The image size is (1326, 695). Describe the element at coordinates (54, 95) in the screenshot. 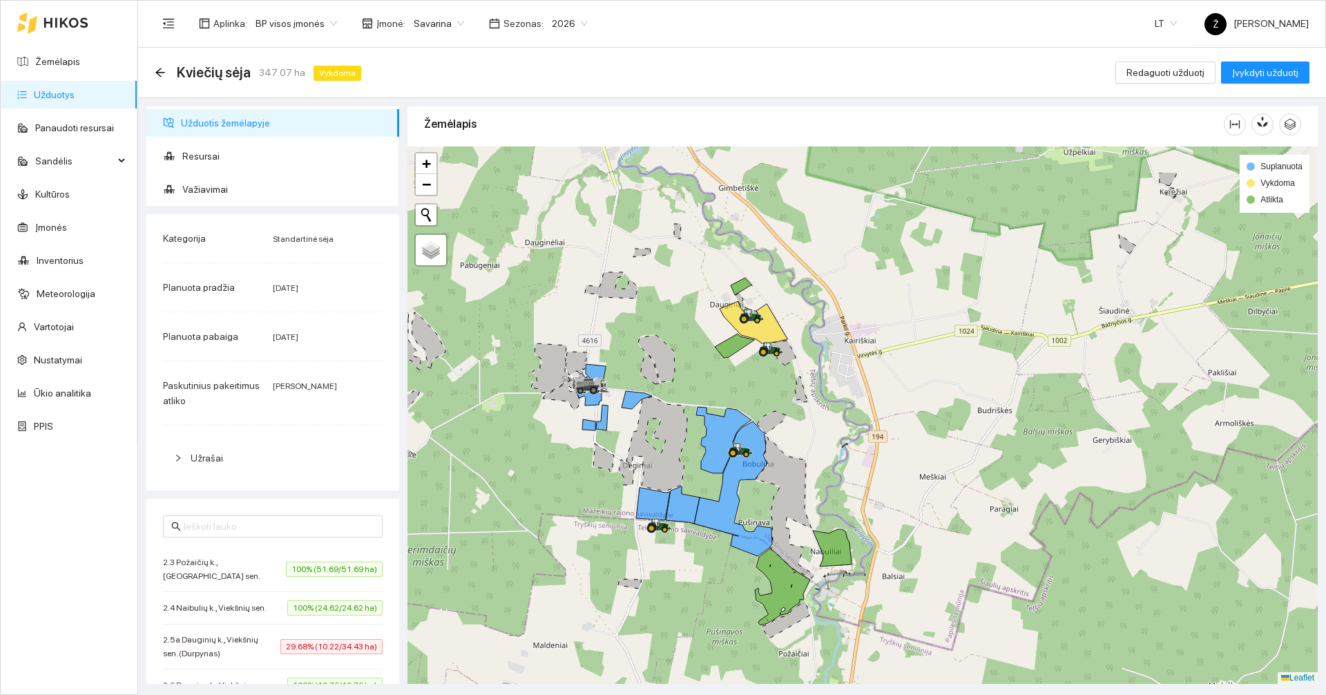

I see `a: Užduotys` at that location.